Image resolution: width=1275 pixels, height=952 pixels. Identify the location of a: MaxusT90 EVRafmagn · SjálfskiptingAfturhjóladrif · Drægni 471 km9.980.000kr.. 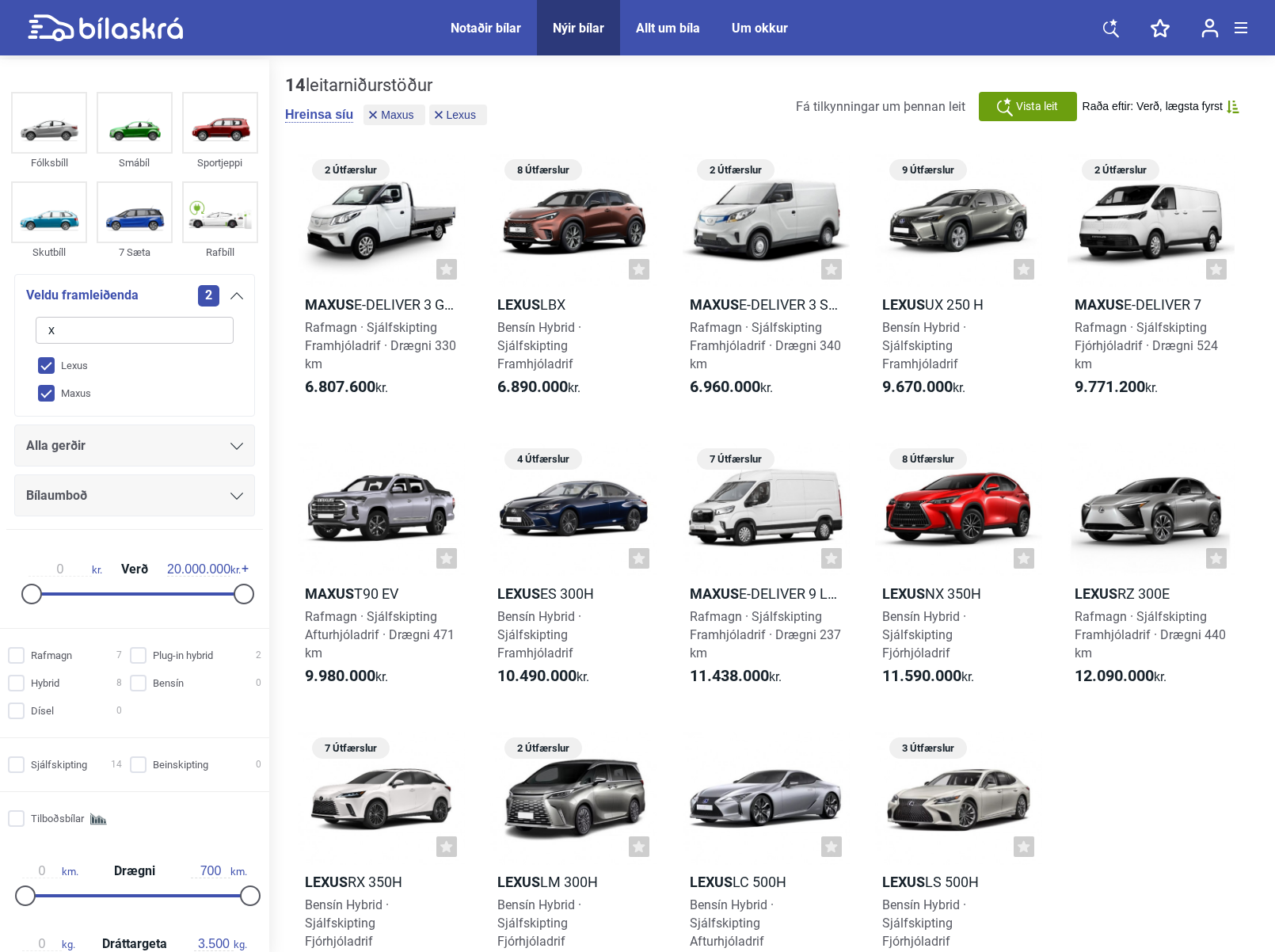
(381, 571).